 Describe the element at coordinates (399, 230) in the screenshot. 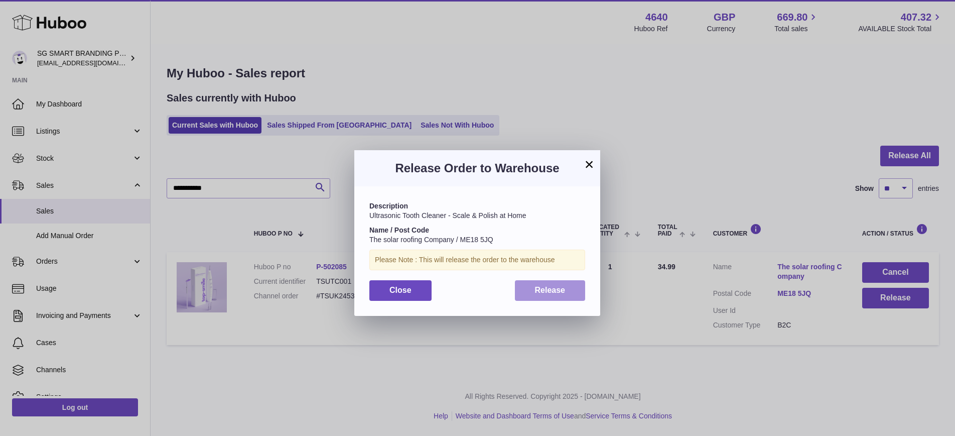

I see `strong: Name / Post Code` at that location.